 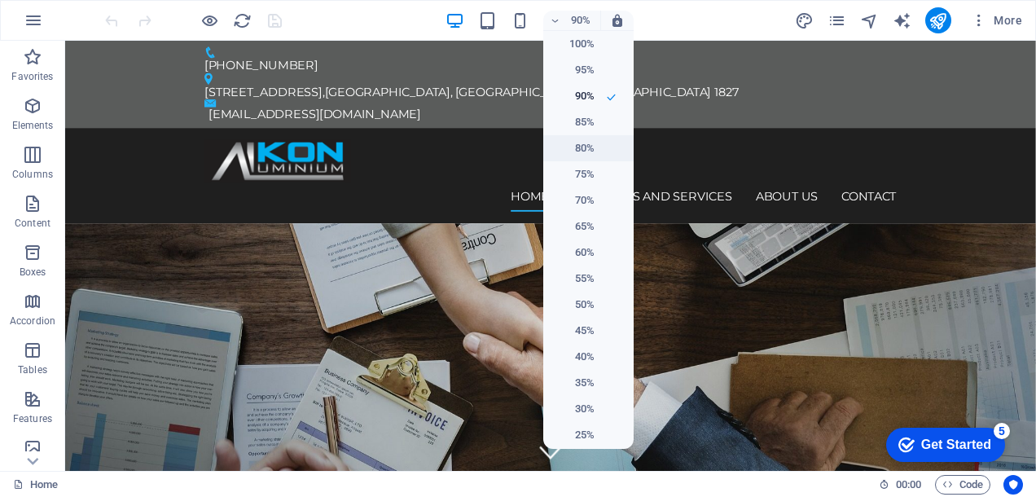 What do you see at coordinates (573, 331) in the screenshot?
I see `h6: 45%` at bounding box center [573, 331].